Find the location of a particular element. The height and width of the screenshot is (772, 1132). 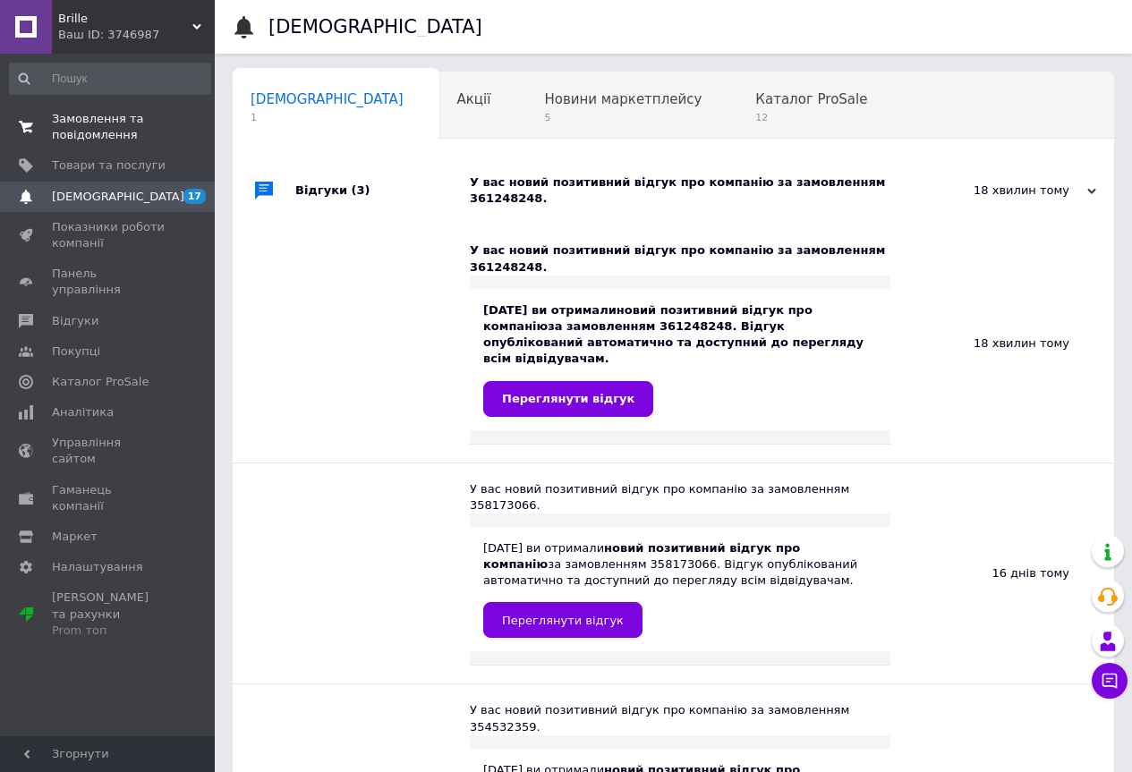

span: Товари та послуги is located at coordinates (108, 166).